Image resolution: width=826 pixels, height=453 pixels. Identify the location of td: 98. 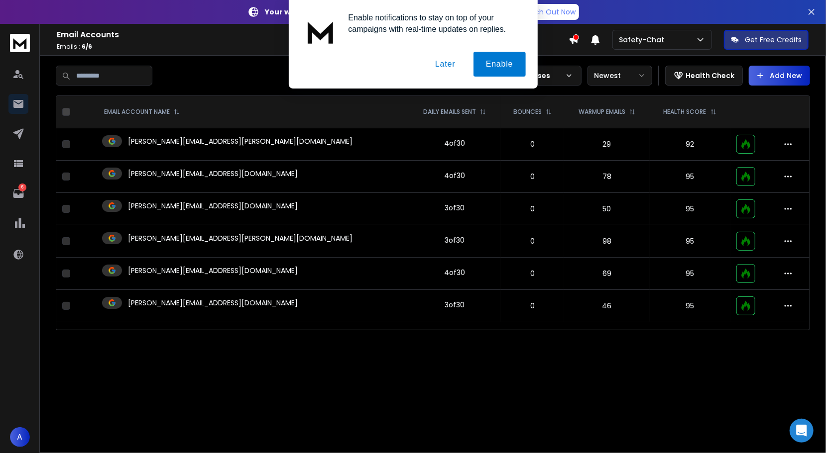
(606, 241).